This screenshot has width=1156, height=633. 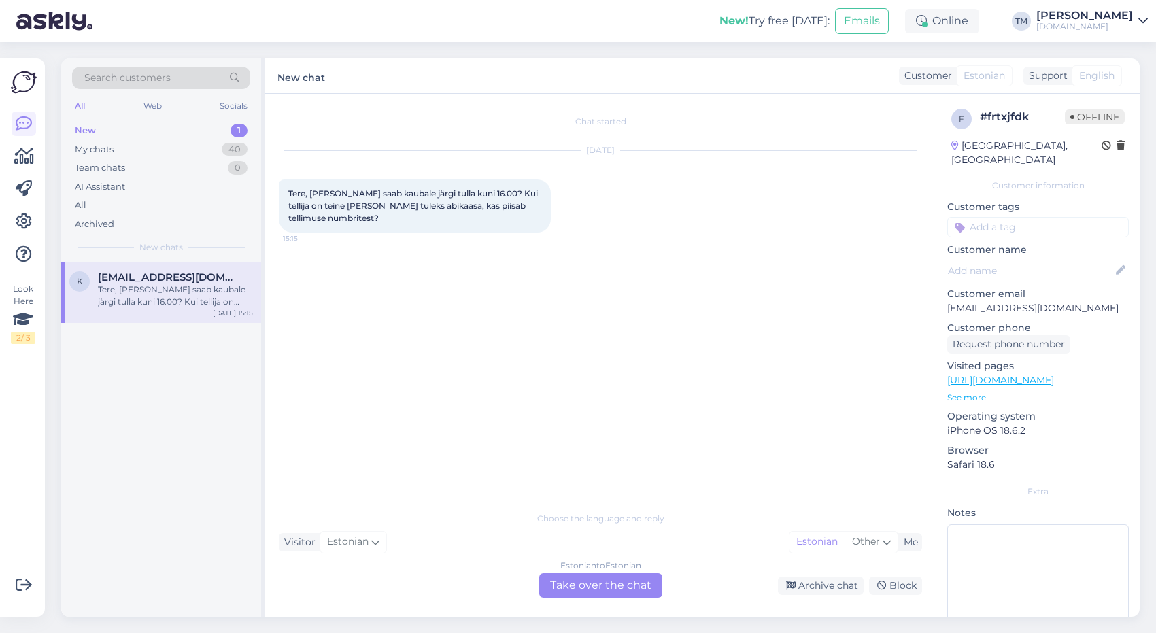 What do you see at coordinates (862, 21) in the screenshot?
I see `button: Emails` at bounding box center [862, 21].